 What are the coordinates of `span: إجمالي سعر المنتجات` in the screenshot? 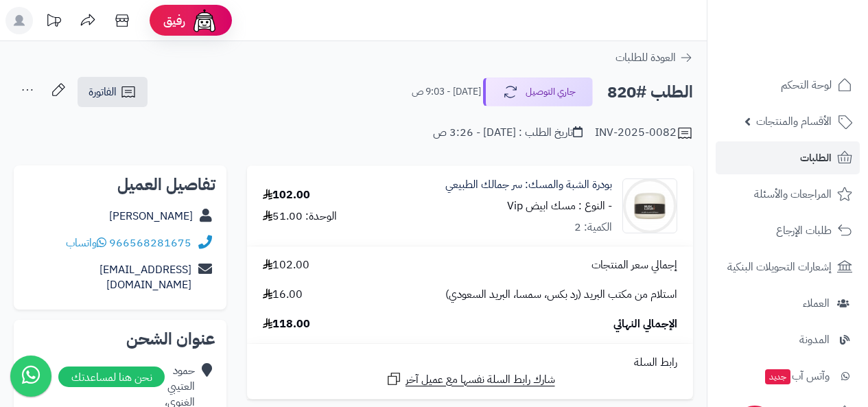 It's located at (634, 265).